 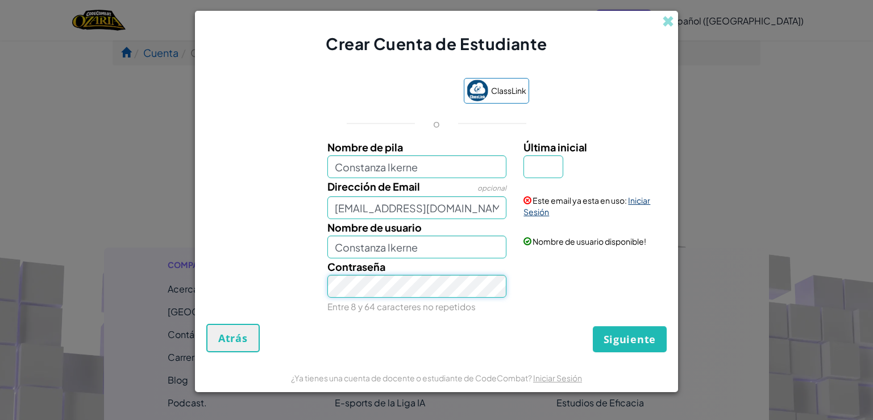 What do you see at coordinates (356, 266) in the screenshot?
I see `span: Contraseña` at bounding box center [356, 266].